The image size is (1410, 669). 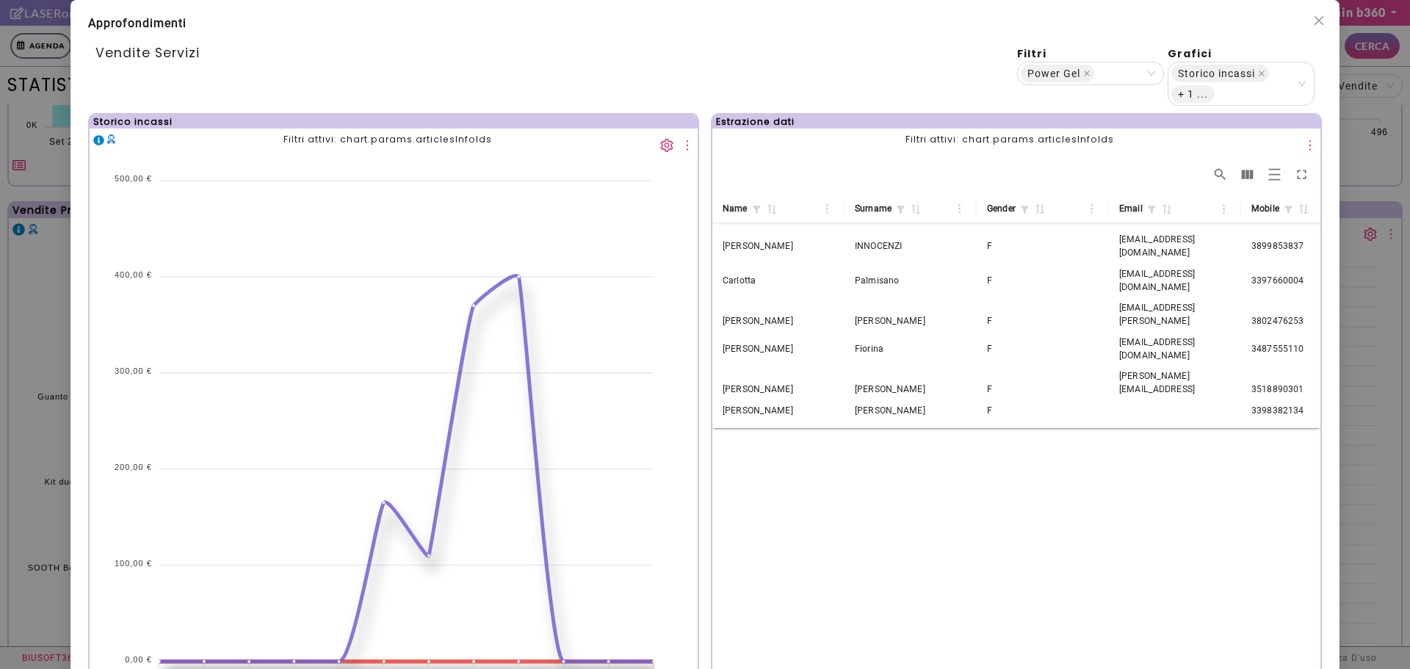 I want to click on tspan: 400,00 €, so click(x=133, y=275).